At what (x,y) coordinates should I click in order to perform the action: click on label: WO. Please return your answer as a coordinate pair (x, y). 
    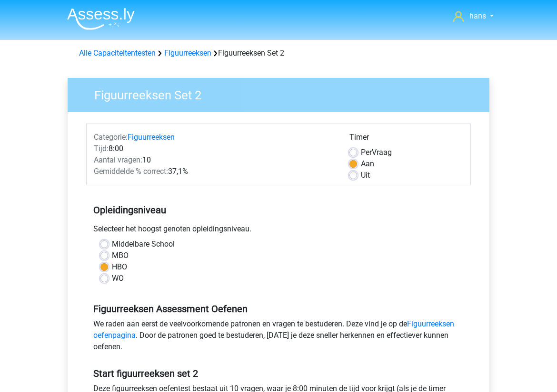
    Looking at the image, I should click on (117, 279).